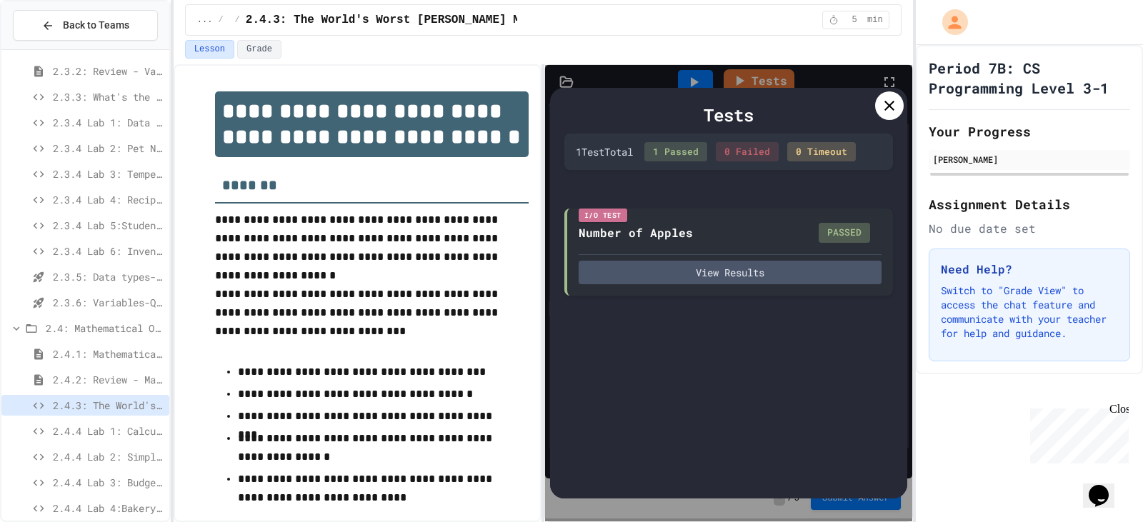  Describe the element at coordinates (108, 148) in the screenshot. I see `span: 2.3.4 Lab 2: Pet Name Keeper` at that location.